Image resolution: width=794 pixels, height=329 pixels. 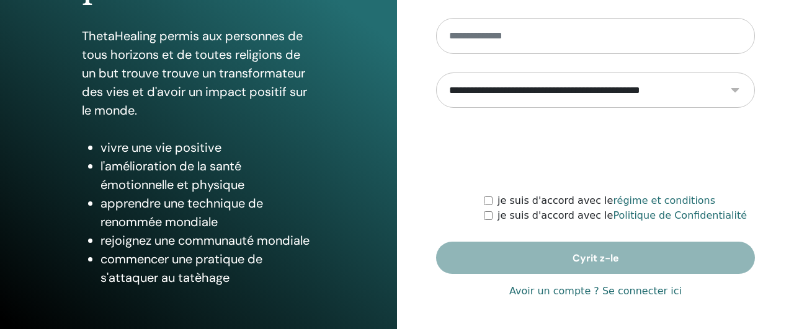 What do you see at coordinates (208, 176) in the screenshot?
I see `li: l'amélioration de la santé émotionnelle et physique` at bounding box center [208, 176].